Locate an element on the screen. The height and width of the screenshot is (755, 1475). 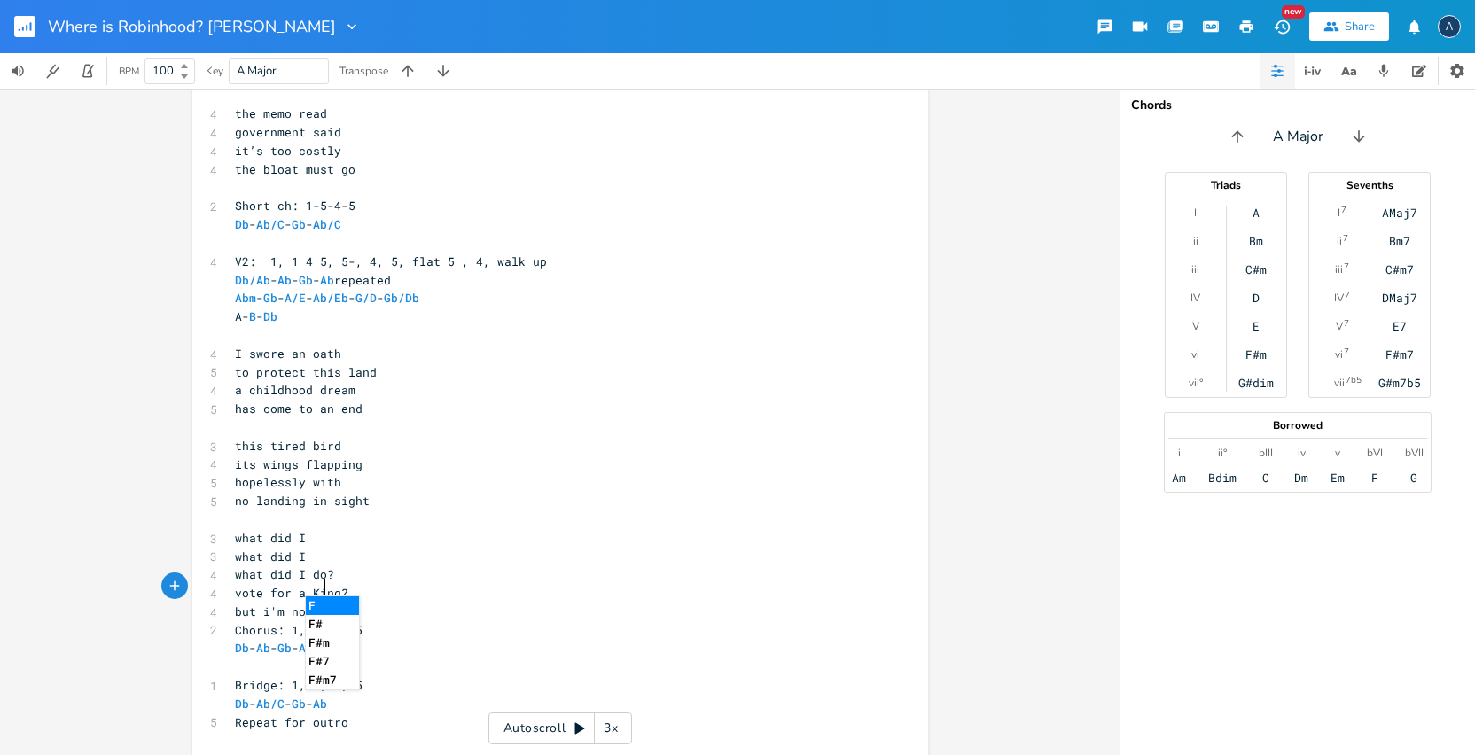
div: Dm is located at coordinates (1301, 478).